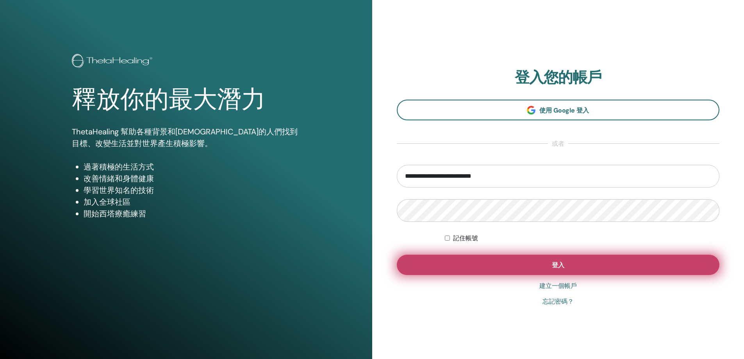 The image size is (744, 359). I want to click on font: 記住帳號, so click(465, 238).